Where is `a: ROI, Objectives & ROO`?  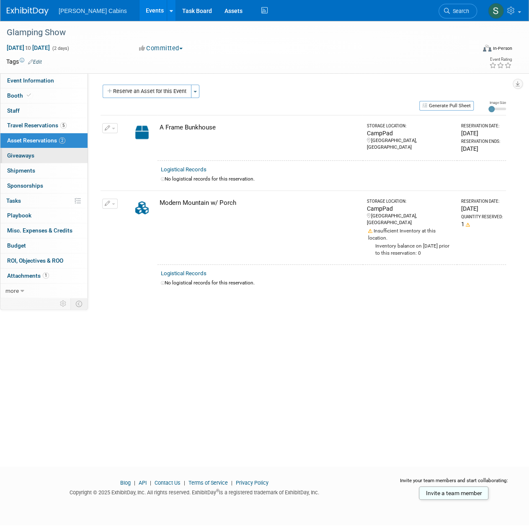
a: ROI, Objectives & ROO is located at coordinates (44, 261).